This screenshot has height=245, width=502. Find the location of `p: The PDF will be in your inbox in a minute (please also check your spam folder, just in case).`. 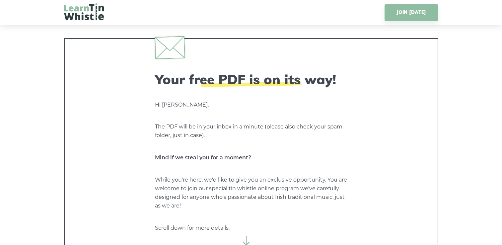

p: The PDF will be in your inbox in a minute (please also check your spam folder, just in case). is located at coordinates (251, 131).